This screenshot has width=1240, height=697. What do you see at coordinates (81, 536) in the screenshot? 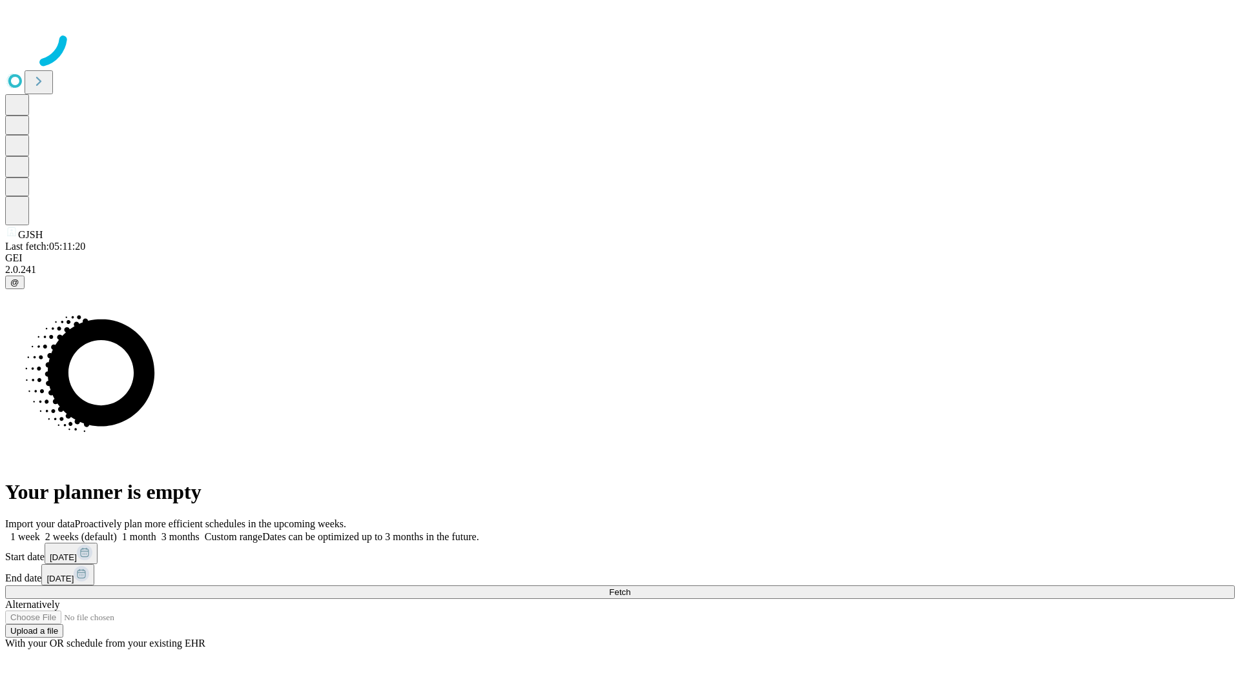
I see `span: 2 weeks (default)` at bounding box center [81, 536].